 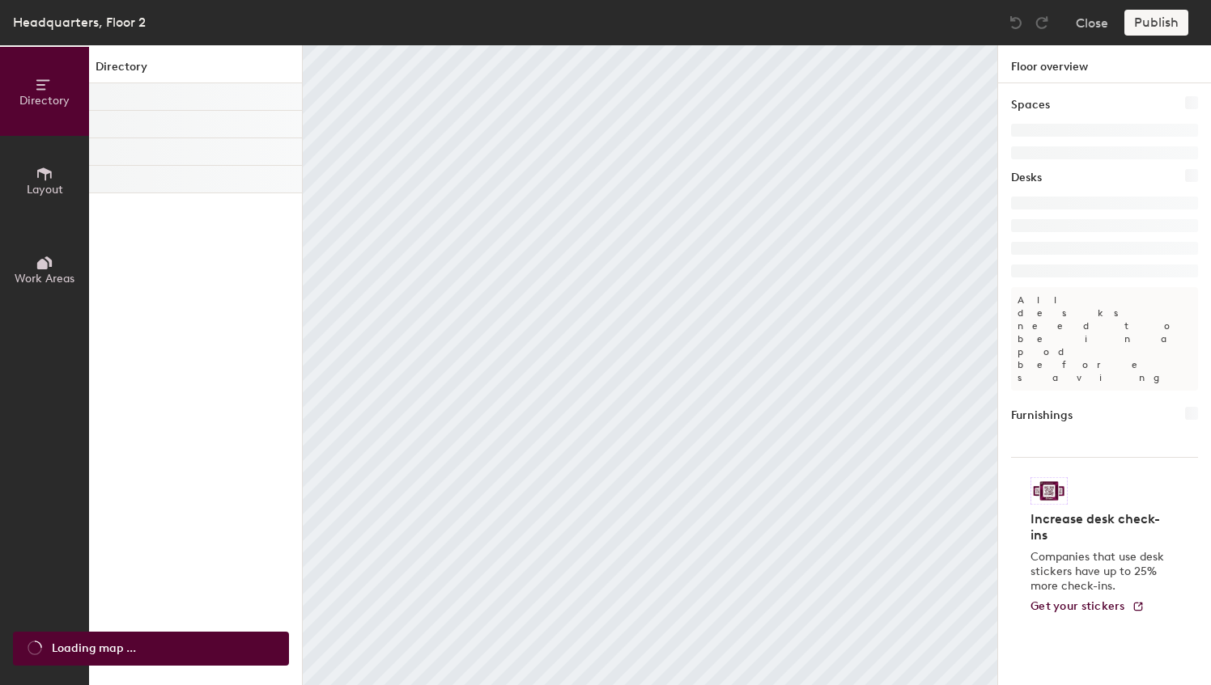 I want to click on img: Undo, so click(x=1016, y=23).